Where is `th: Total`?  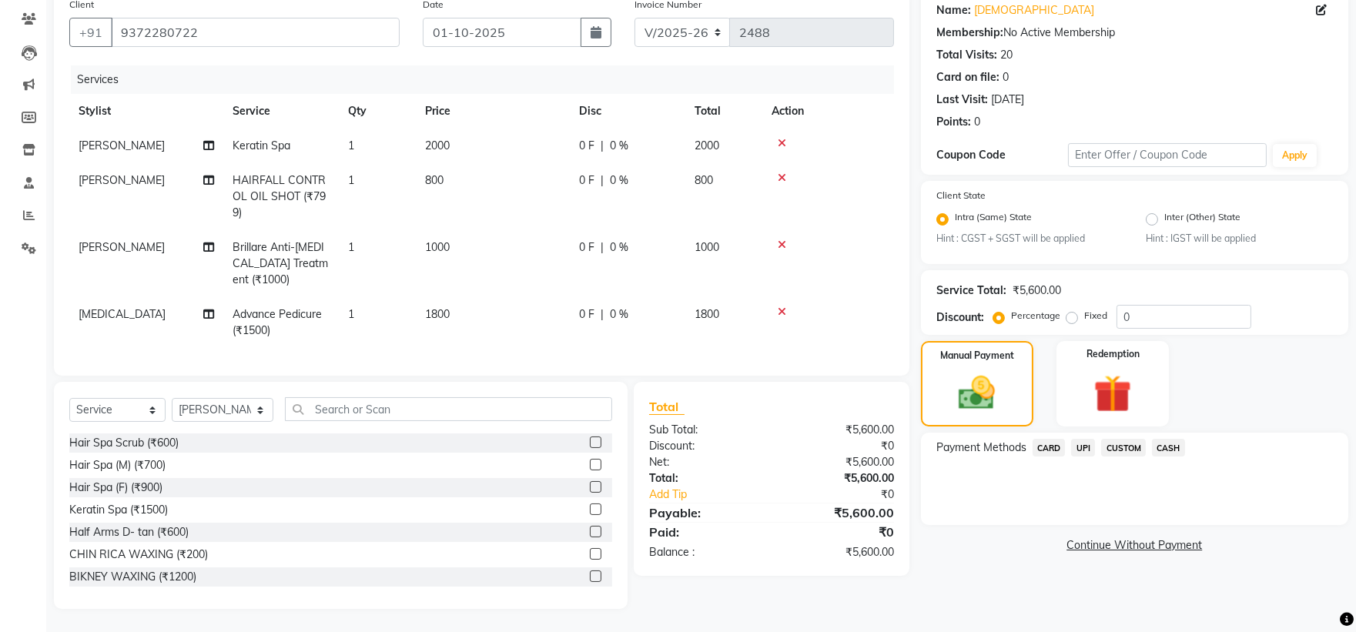 th: Total is located at coordinates (724, 111).